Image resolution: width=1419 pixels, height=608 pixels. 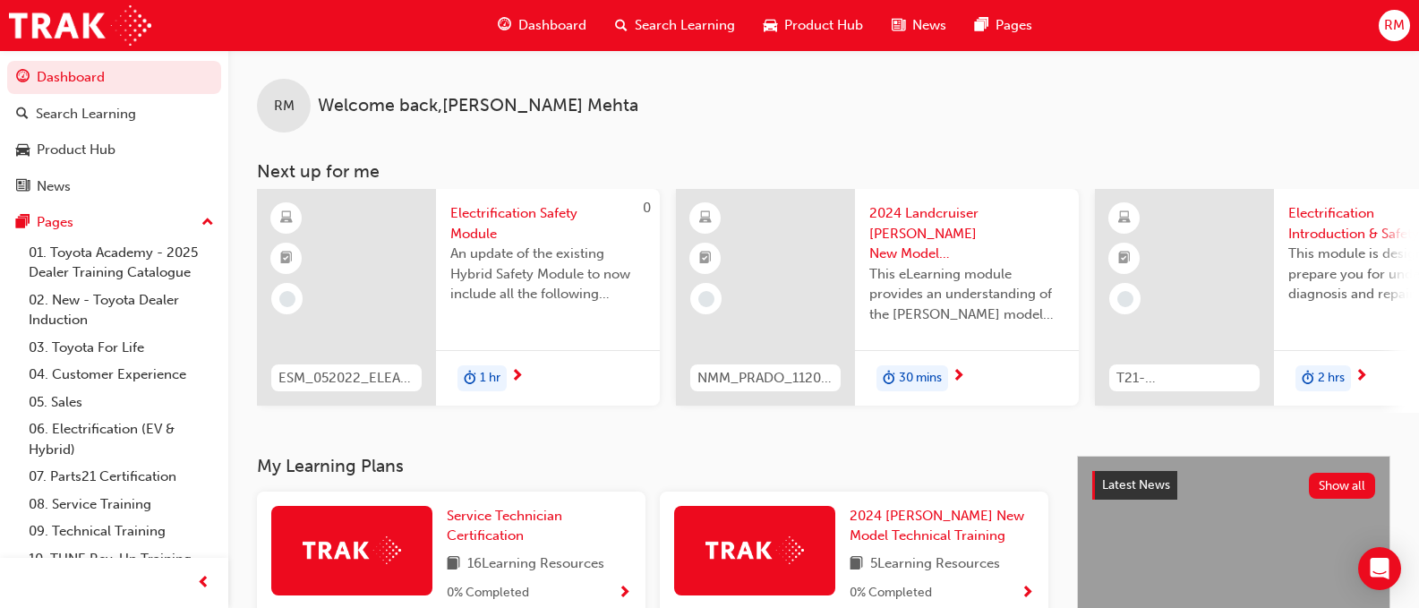 I want to click on a: car-iconProduct Hub, so click(x=813, y=25).